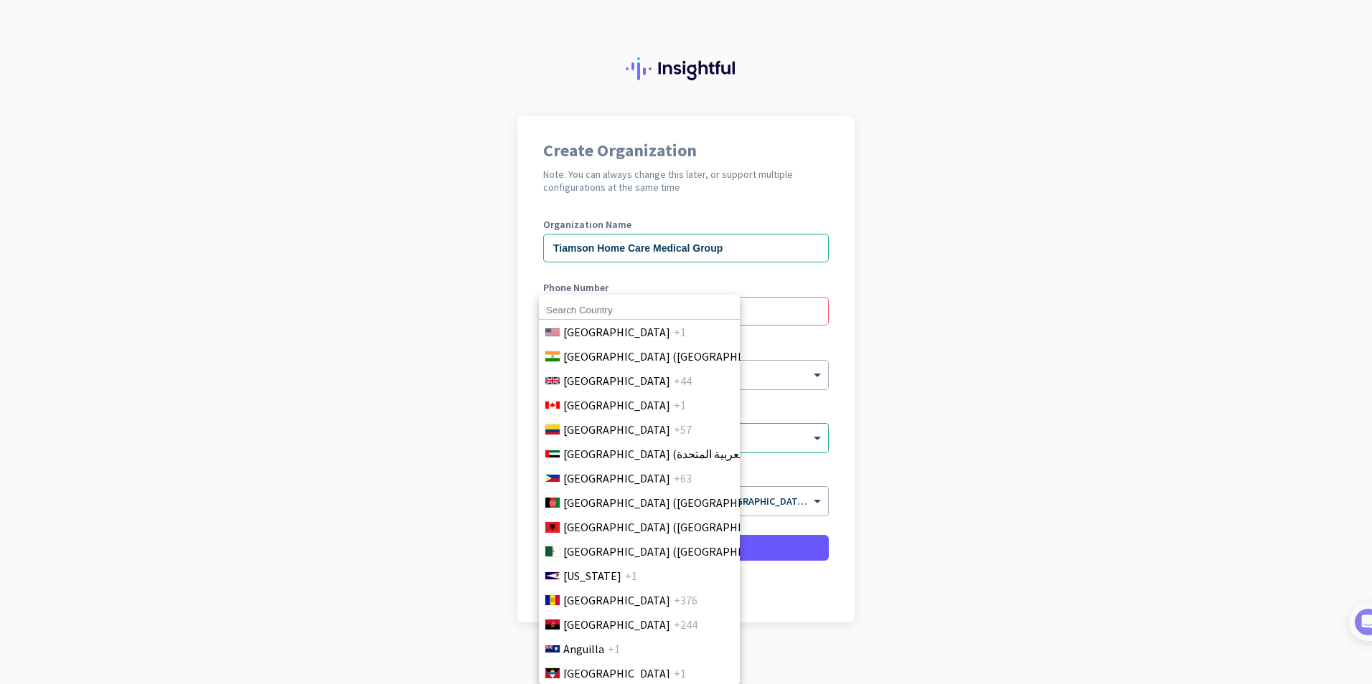 The width and height of the screenshot is (1372, 684). What do you see at coordinates (583, 649) in the screenshot?
I see `span: Anguilla` at bounding box center [583, 649].